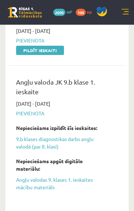 This screenshot has width=134, height=211. Describe the element at coordinates (81, 12) in the screenshot. I see `span: 100` at that location.